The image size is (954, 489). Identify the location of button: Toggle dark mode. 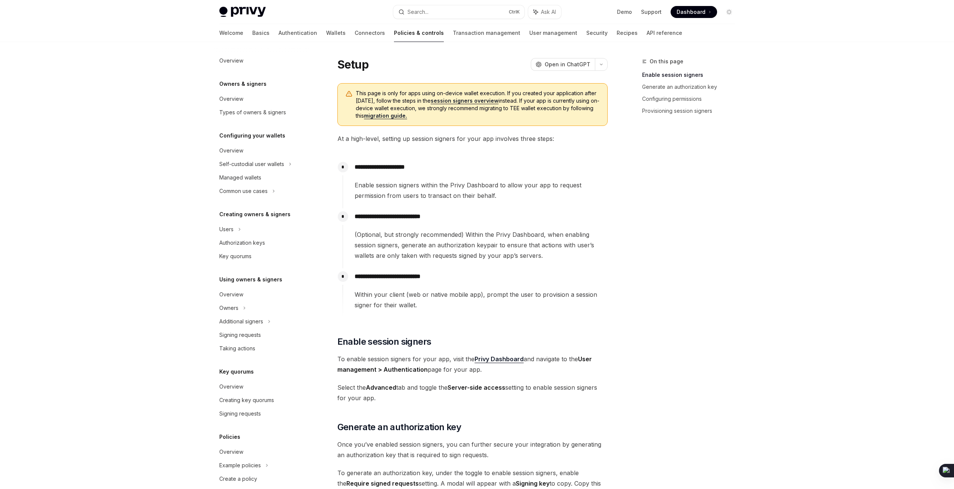
(729, 12).